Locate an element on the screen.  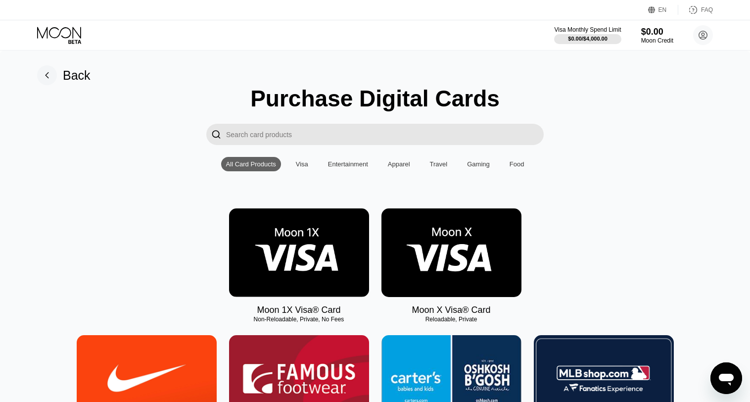
div: Visa Monthly Spend Limit is located at coordinates (587, 30).